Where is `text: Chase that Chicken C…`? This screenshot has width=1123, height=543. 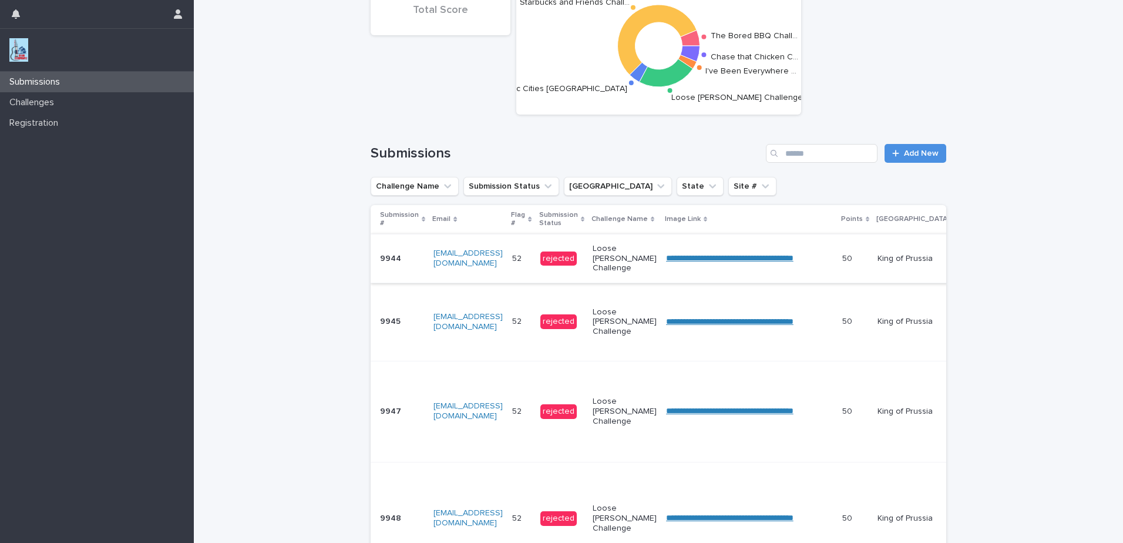 text: Chase that Chicken C… is located at coordinates (754, 56).